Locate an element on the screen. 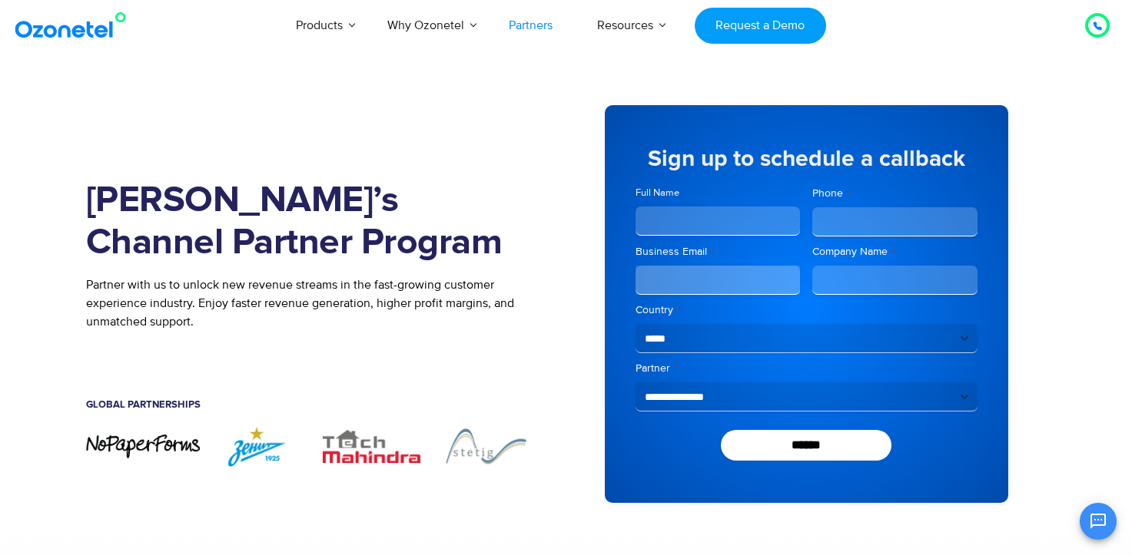  div: 4 of 7 is located at coordinates (486, 446).